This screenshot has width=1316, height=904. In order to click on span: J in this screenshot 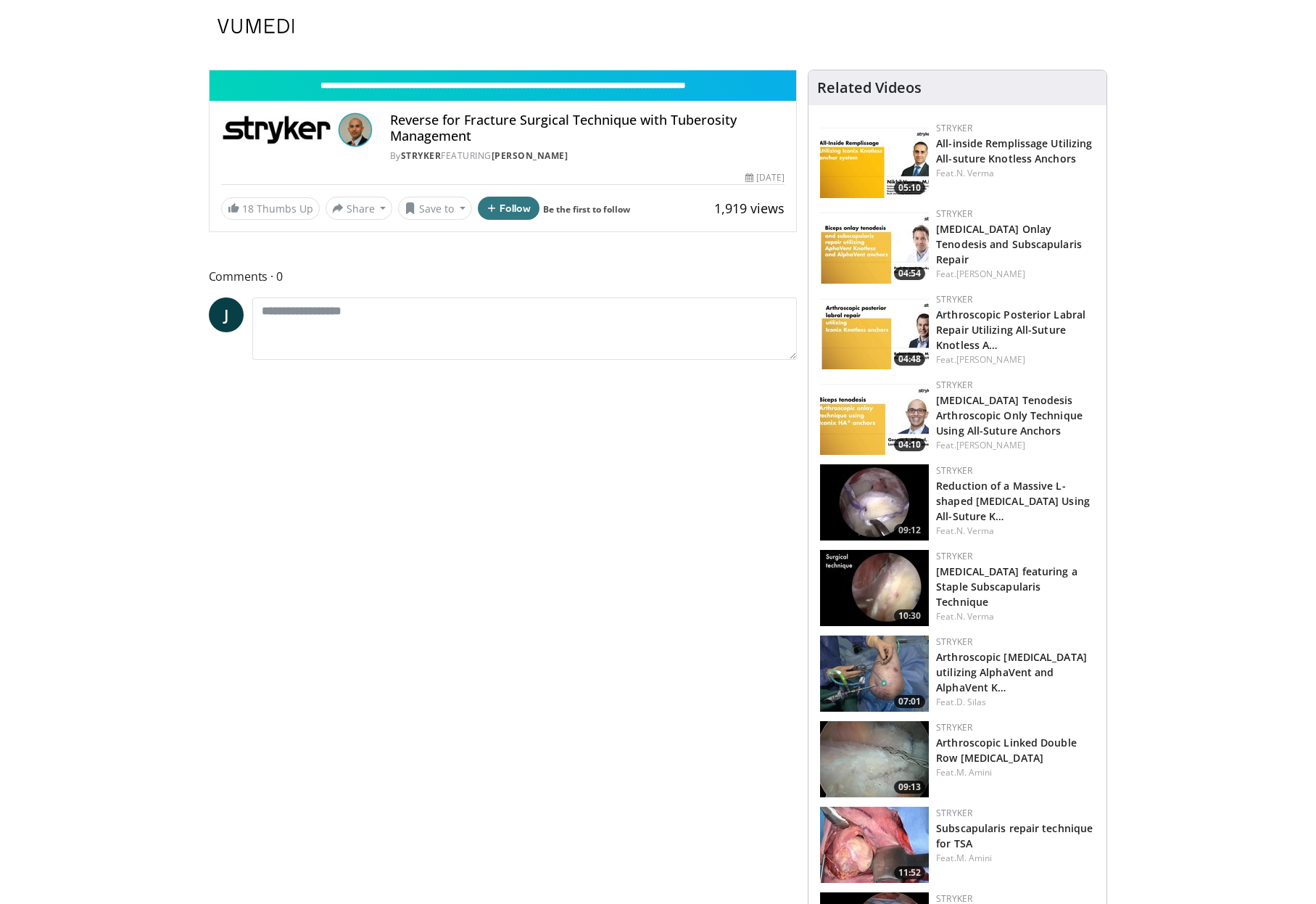, I will do `click(227, 315)`.